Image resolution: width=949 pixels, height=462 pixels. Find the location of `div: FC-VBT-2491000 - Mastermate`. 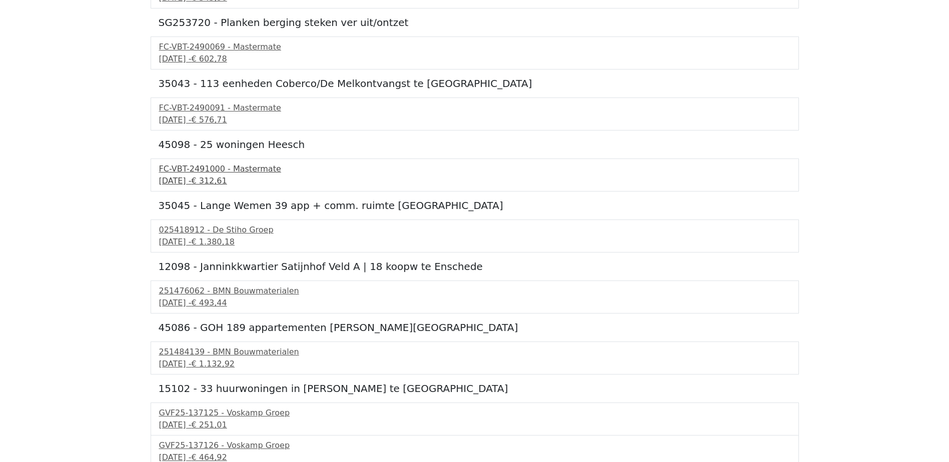

div: FC-VBT-2491000 - Mastermate is located at coordinates (475, 169).